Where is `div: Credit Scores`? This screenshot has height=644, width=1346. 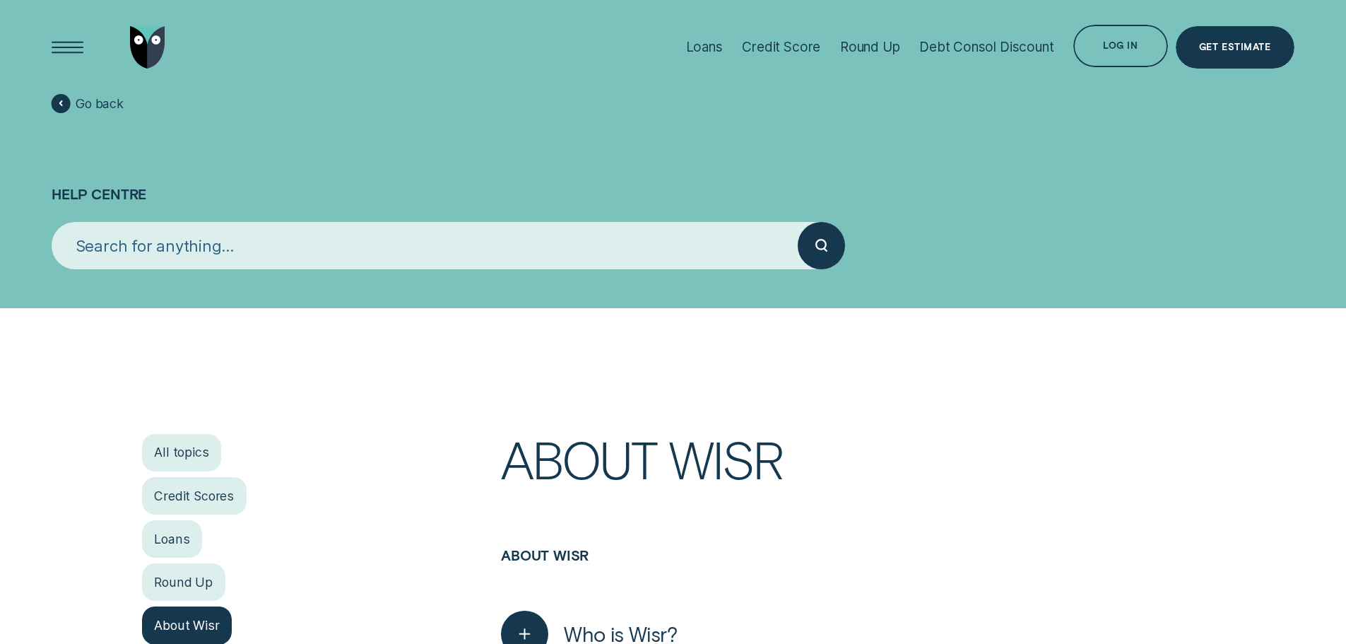
div: Credit Scores is located at coordinates (194, 495).